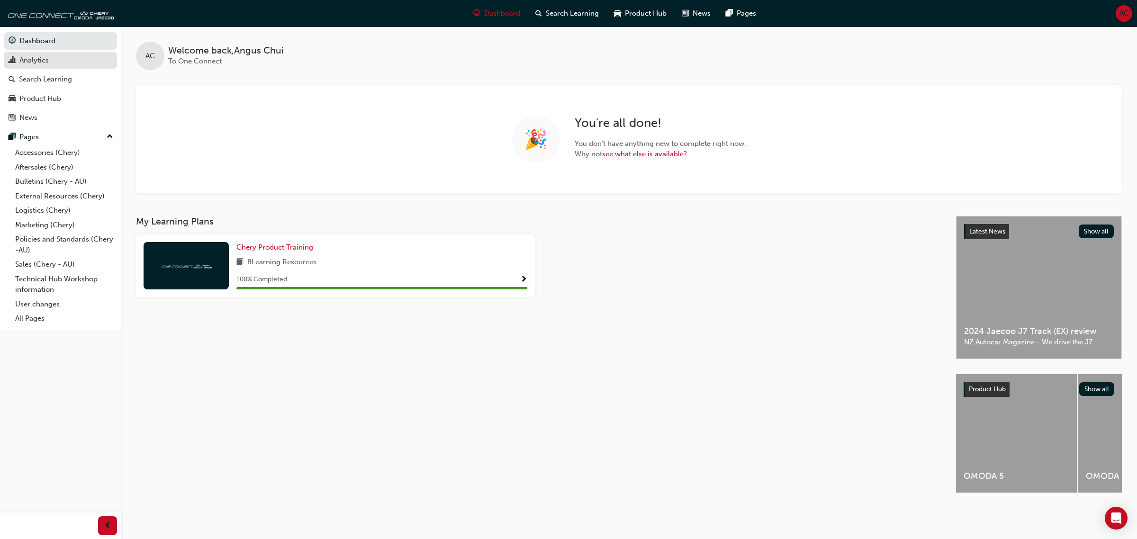 This screenshot has width=1137, height=539. I want to click on a: Sales (Chery - AU), so click(64, 264).